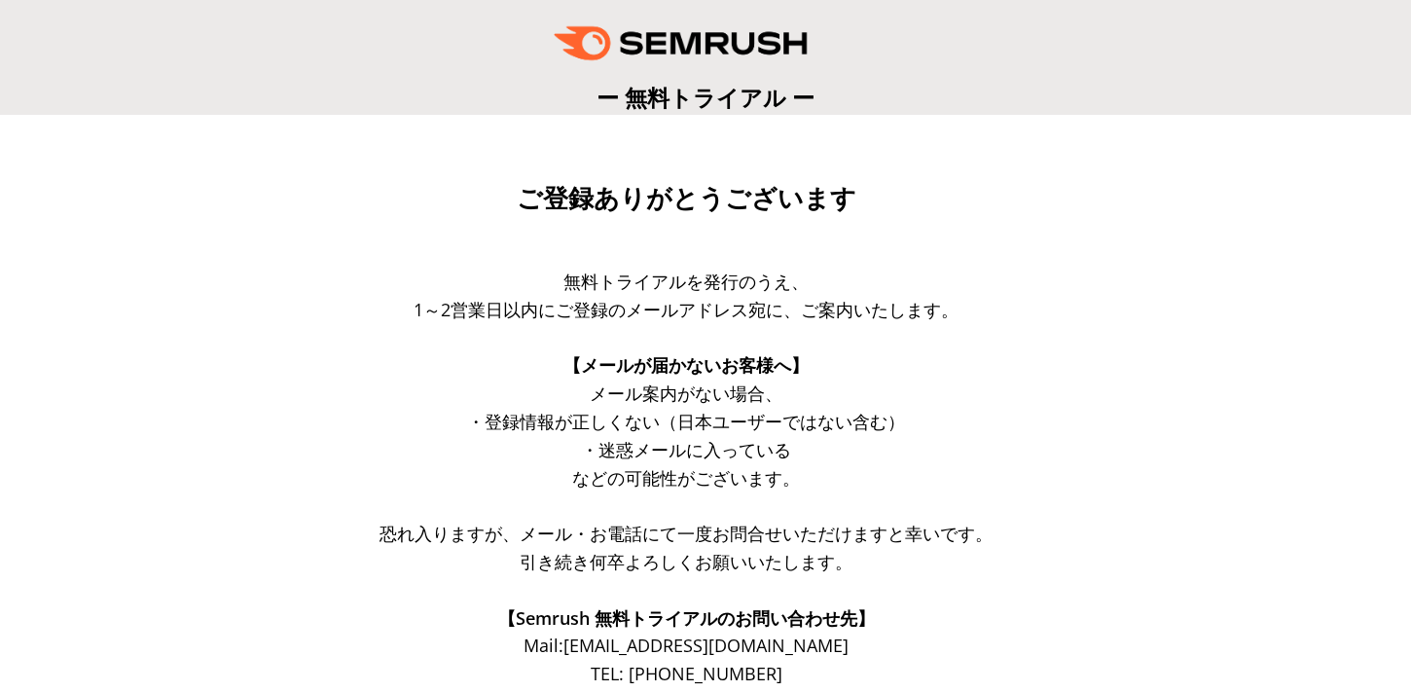 This screenshot has height=692, width=1411. Describe the element at coordinates (686, 450) in the screenshot. I see `span: ・迷惑メールに入っている` at that location.